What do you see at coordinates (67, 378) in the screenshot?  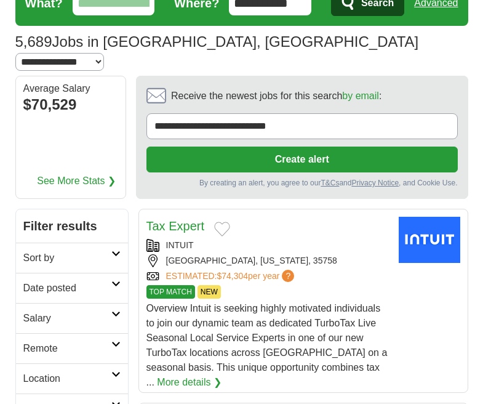 I see `h2: Location` at bounding box center [67, 378].